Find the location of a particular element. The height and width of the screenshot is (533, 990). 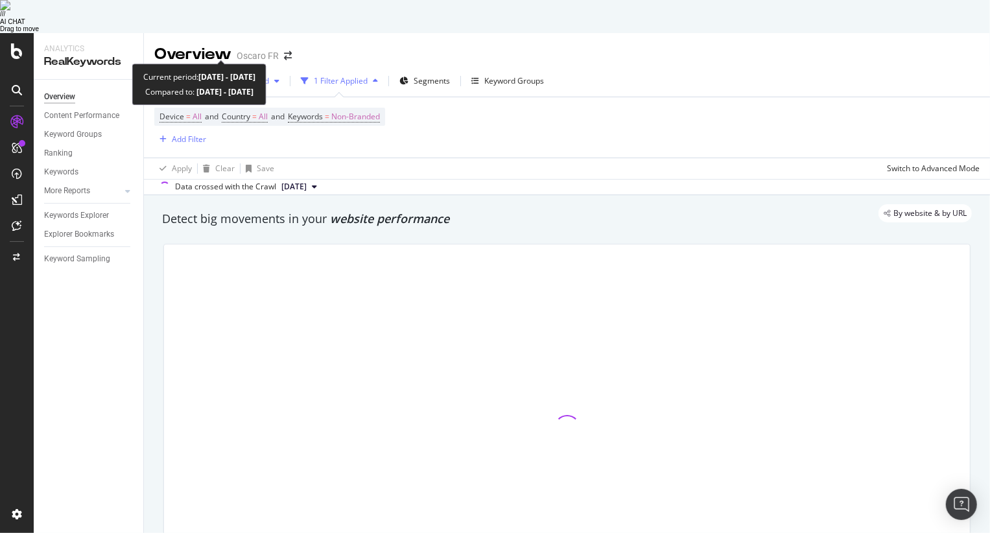

button: Segments is located at coordinates (424, 81).